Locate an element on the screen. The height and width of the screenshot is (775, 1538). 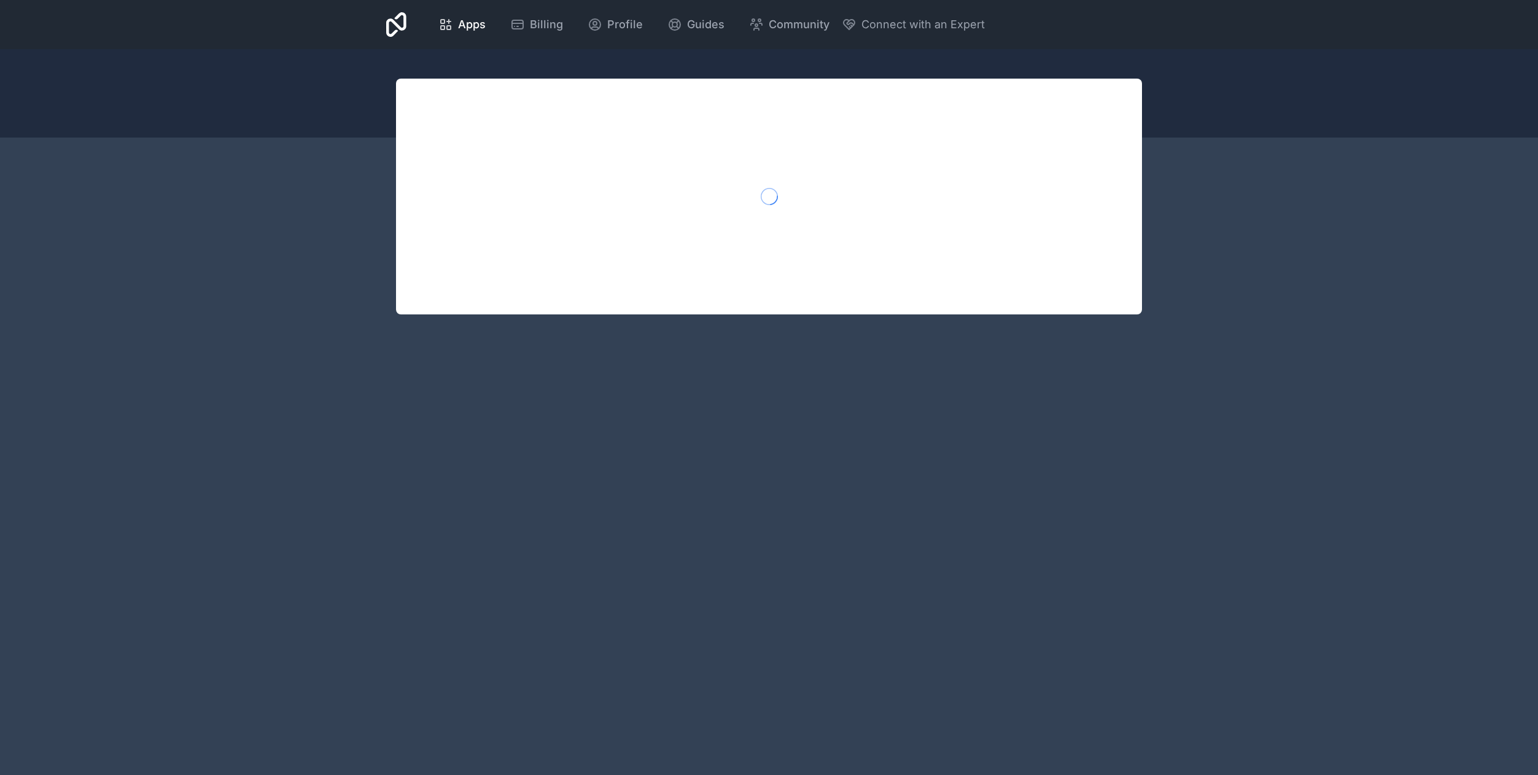
a: Apps is located at coordinates (462, 25).